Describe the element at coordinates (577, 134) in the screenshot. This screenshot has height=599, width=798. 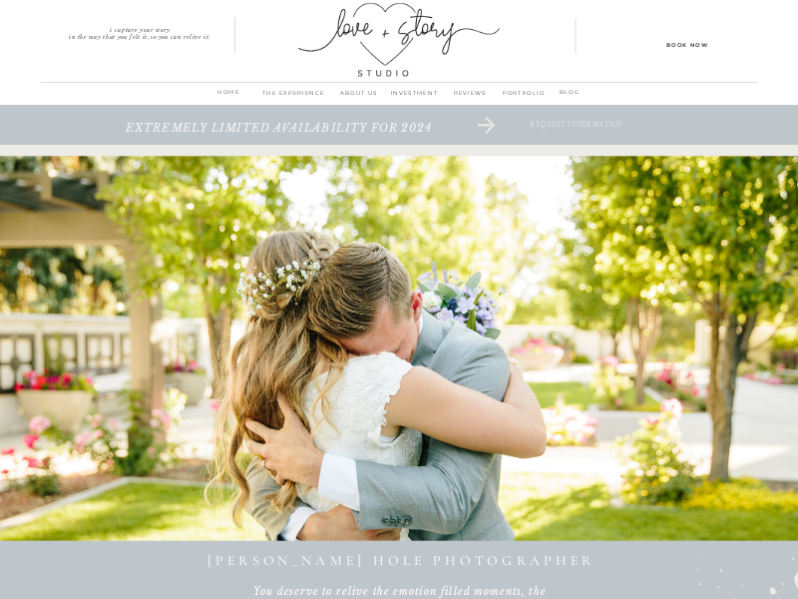
I see `a: request information` at that location.